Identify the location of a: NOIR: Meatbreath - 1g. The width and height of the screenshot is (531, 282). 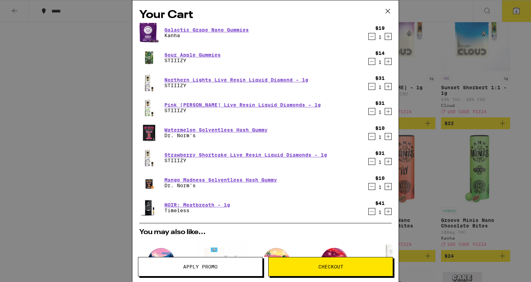
(197, 205).